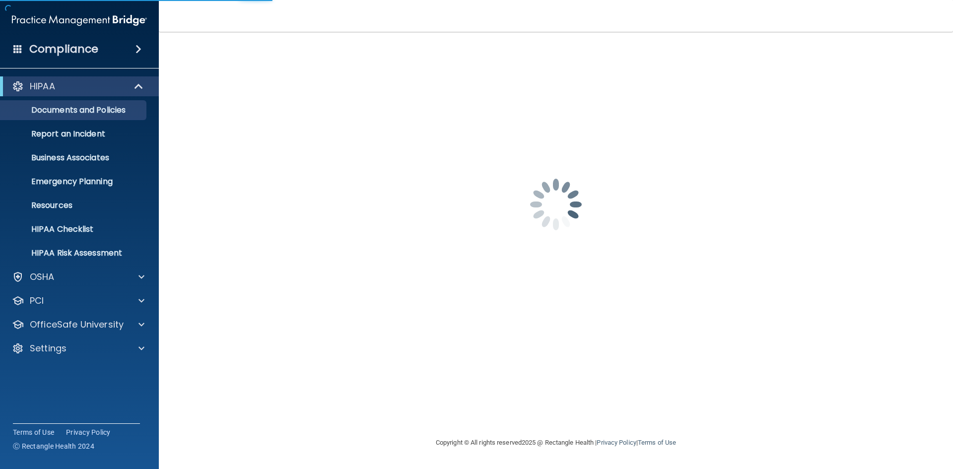  Describe the element at coordinates (37, 301) in the screenshot. I see `p: PCI` at that location.